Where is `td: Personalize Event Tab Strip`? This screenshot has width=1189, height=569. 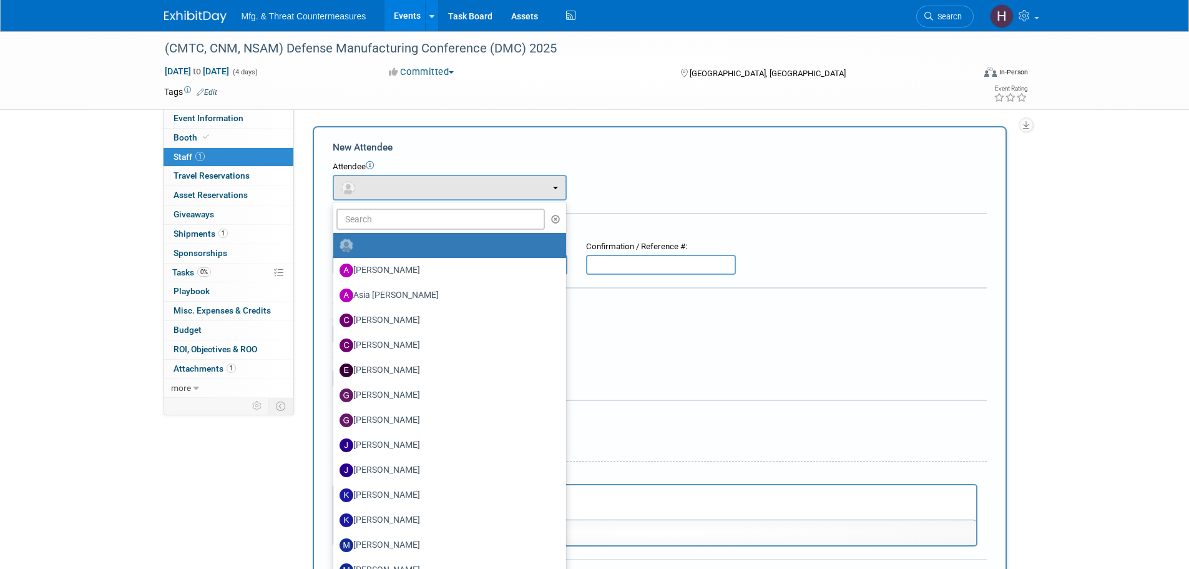
td: Personalize Event Tab Strip is located at coordinates (257, 406).